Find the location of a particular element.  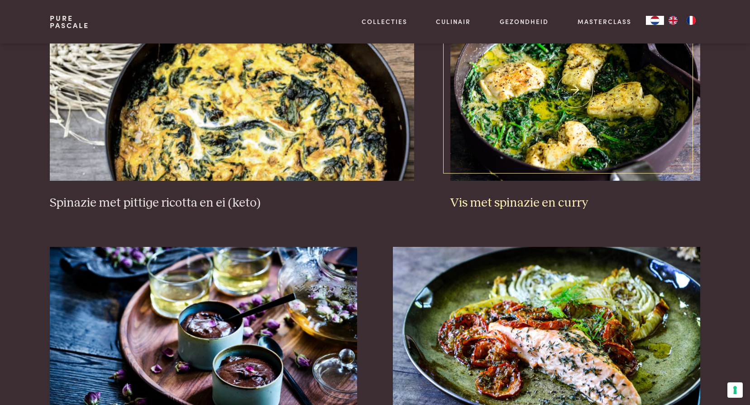

h3: Vis met spinazie en curry is located at coordinates (576, 203).